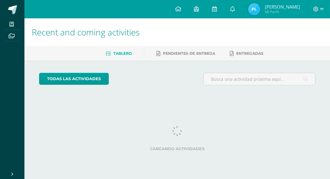  Describe the element at coordinates (189, 53) in the screenshot. I see `span: Pendientes de entrega` at that location.